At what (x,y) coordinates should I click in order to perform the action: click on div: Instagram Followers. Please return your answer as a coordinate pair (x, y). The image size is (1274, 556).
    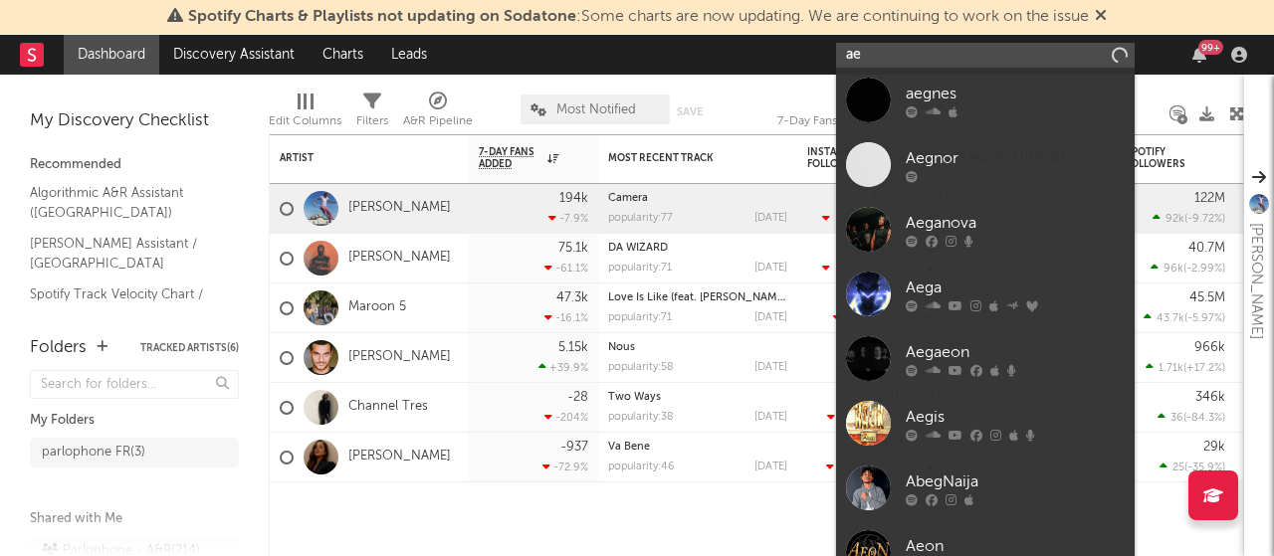
    Looking at the image, I should click on (842, 158).